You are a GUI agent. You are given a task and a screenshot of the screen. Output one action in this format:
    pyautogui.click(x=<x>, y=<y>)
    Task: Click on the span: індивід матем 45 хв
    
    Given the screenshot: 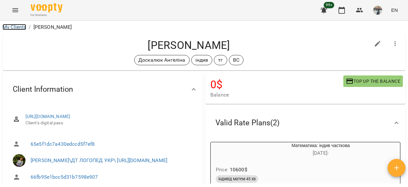 What is the action you would take?
    pyautogui.click(x=237, y=179)
    